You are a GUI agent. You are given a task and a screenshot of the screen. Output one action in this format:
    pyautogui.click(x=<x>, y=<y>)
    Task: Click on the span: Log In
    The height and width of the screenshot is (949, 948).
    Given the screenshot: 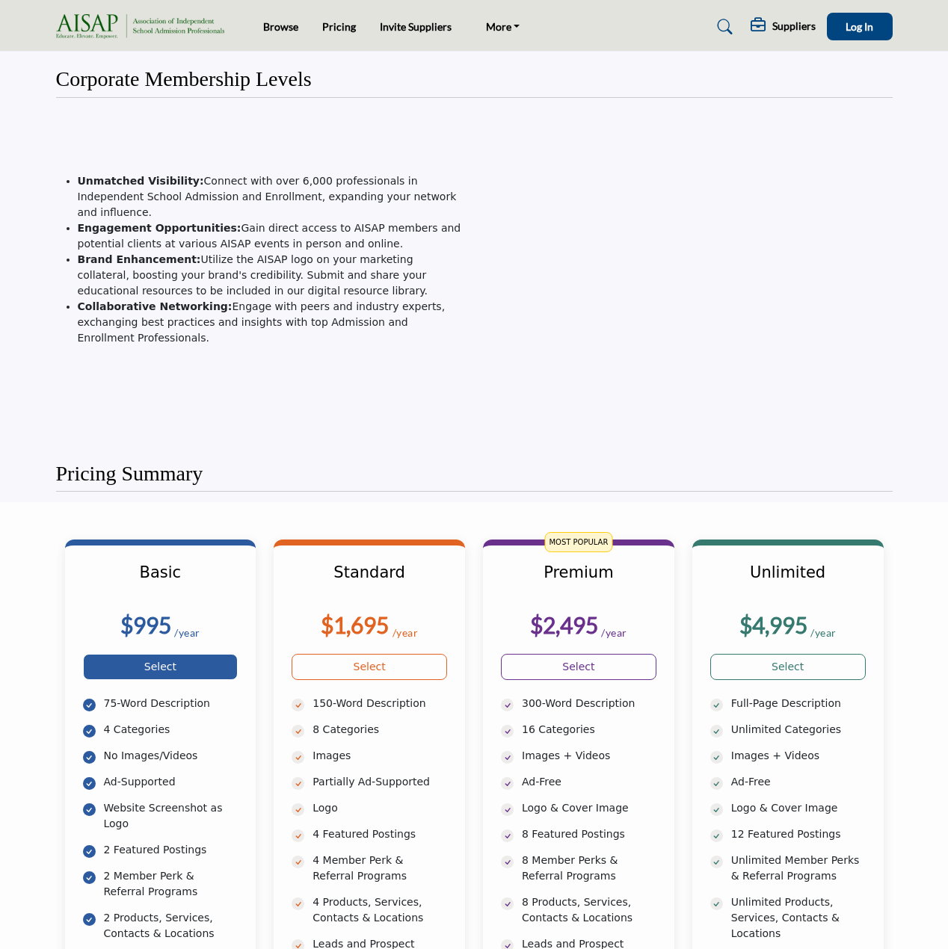 What is the action you would take?
    pyautogui.click(x=859, y=26)
    